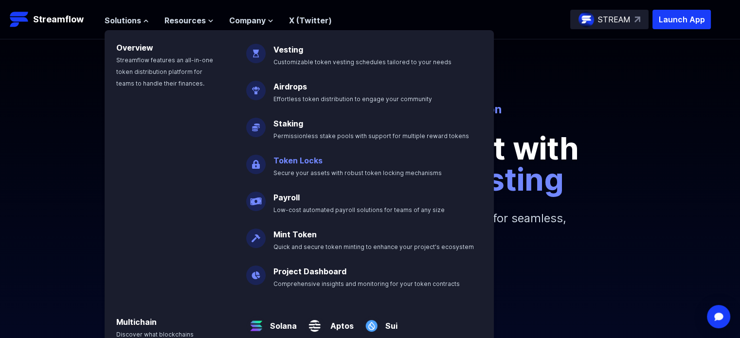 The height and width of the screenshot is (338, 740). What do you see at coordinates (256, 198) in the screenshot?
I see `img: Payroll` at bounding box center [256, 198].